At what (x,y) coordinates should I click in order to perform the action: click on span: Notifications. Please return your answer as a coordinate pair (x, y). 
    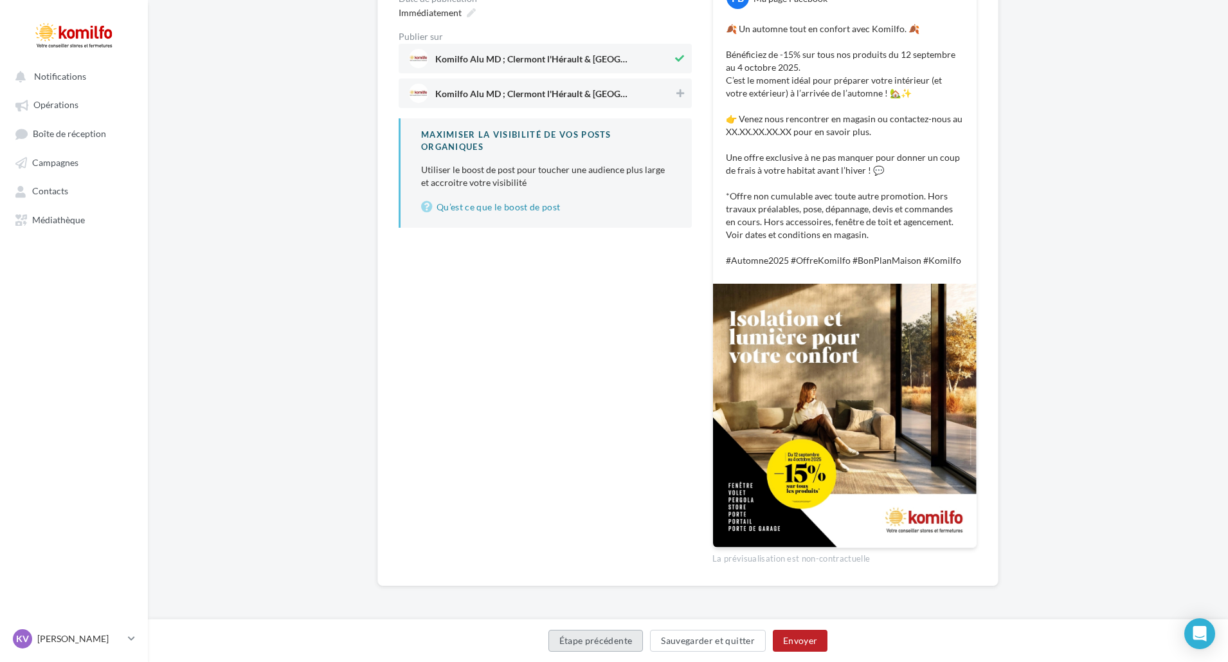
    Looking at the image, I should click on (60, 76).